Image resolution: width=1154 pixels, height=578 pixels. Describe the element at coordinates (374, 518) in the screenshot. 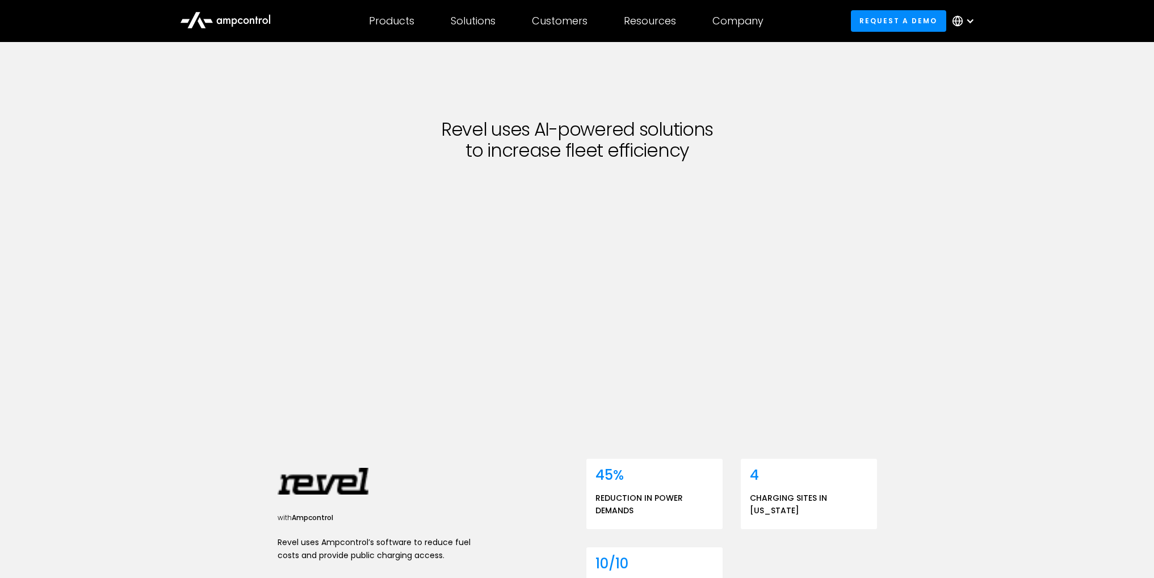

I see `div: with` at that location.